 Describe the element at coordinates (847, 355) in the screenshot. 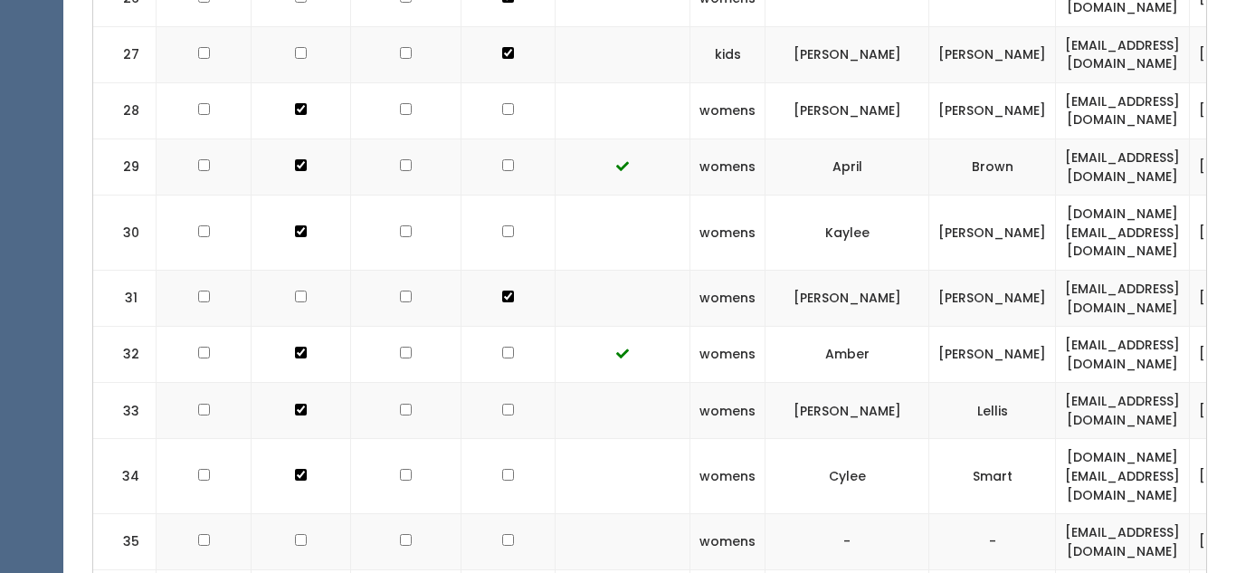

I see `td: Amber` at that location.